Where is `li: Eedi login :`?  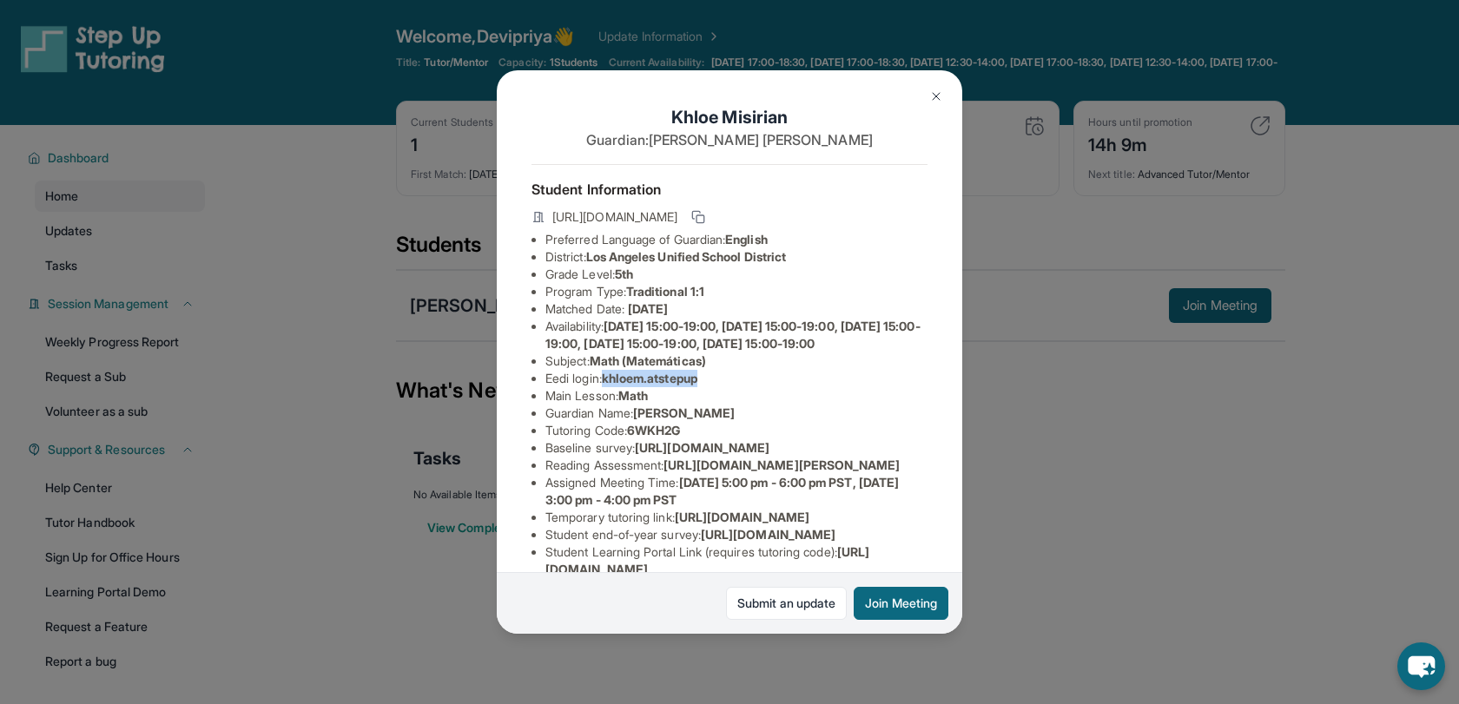 li: Eedi login : is located at coordinates (737, 379).